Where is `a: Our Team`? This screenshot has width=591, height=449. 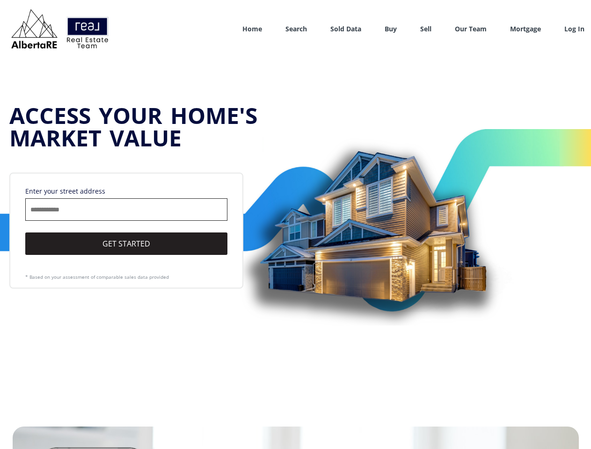
a: Our Team is located at coordinates (471, 29).